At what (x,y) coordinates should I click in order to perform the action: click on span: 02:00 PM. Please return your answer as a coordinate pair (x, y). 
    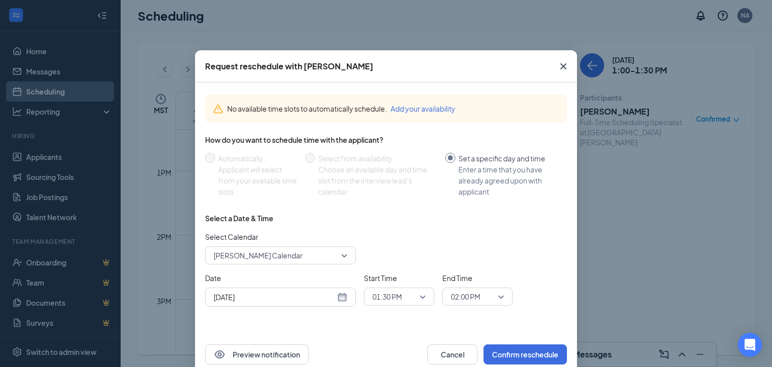
    Looking at the image, I should click on (465, 296).